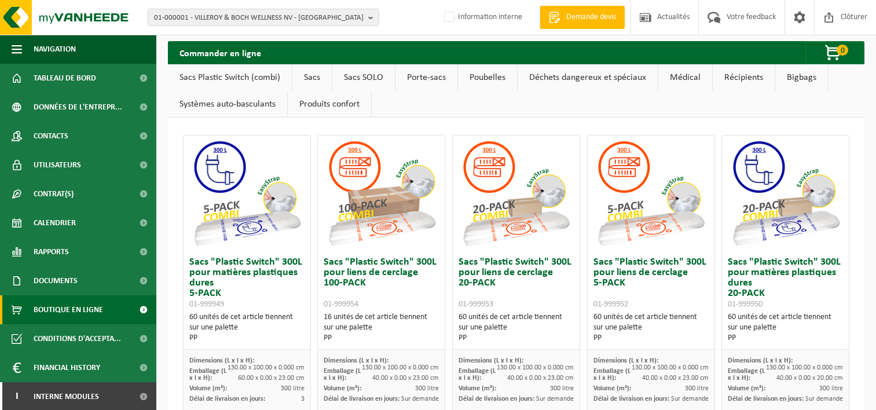  What do you see at coordinates (303, 399) in the screenshot?
I see `span: 3` at bounding box center [303, 399].